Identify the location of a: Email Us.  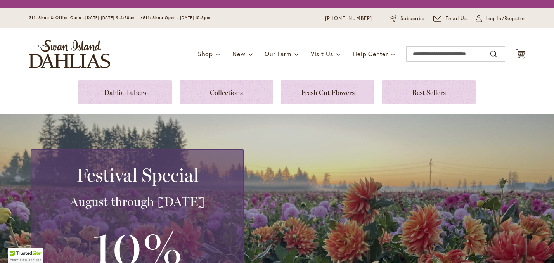
(450, 19).